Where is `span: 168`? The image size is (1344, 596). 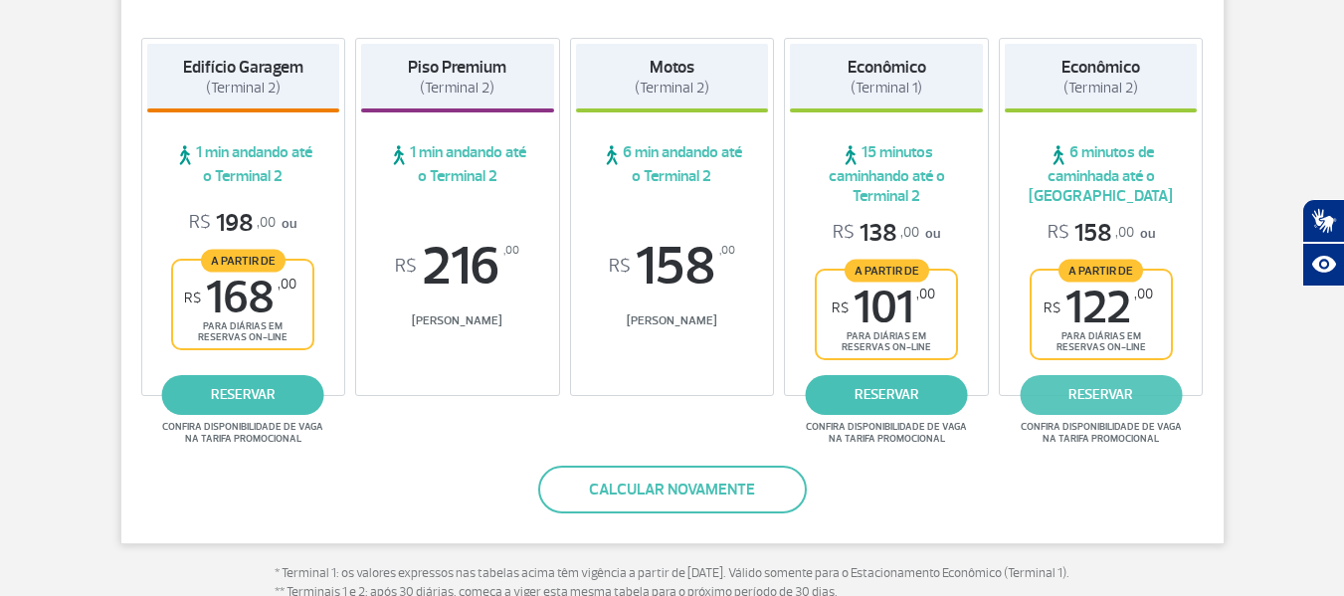 span: 168 is located at coordinates (240, 297).